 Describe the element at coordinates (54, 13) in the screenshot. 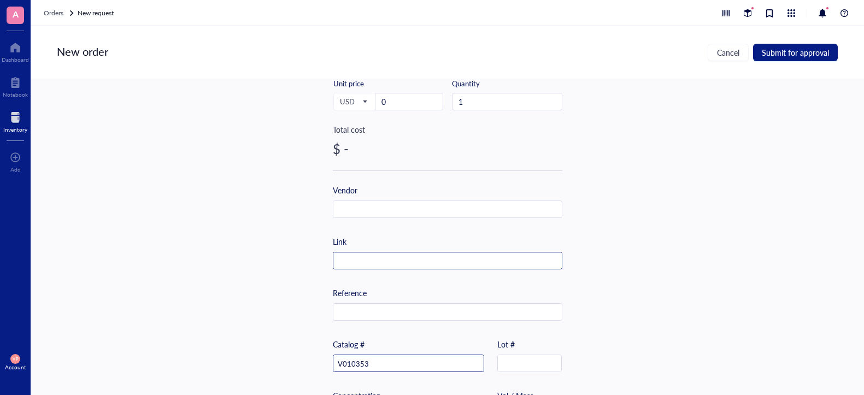

I see `span: Orders` at that location.